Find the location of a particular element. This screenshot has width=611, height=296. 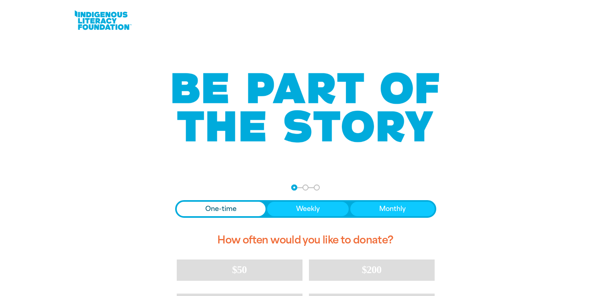

span: Weekly is located at coordinates (308, 209).